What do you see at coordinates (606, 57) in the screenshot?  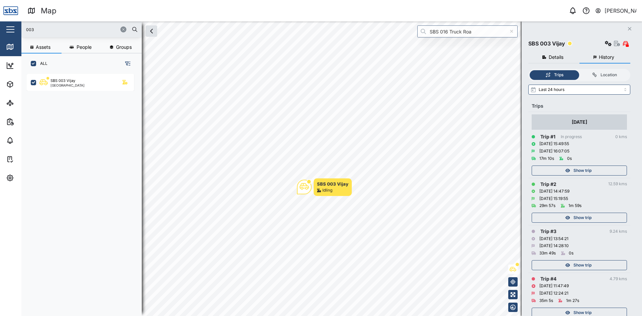 I see `span: History` at bounding box center [606, 57].